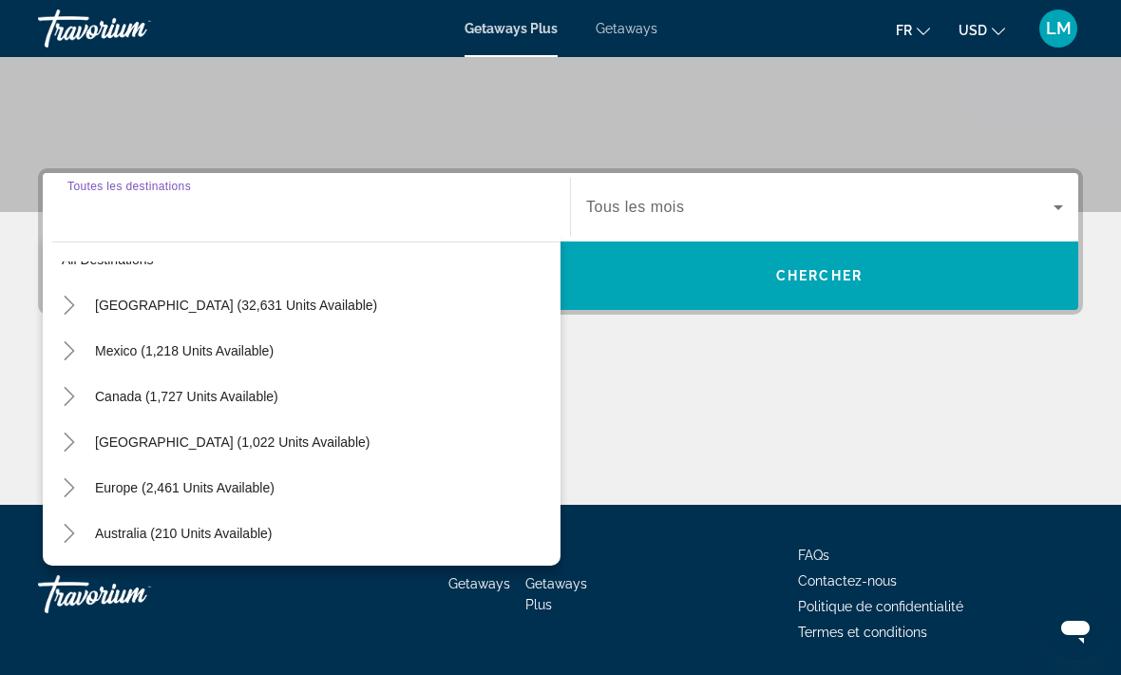 Image resolution: width=1121 pixels, height=675 pixels. I want to click on span: LM, so click(1058, 29).